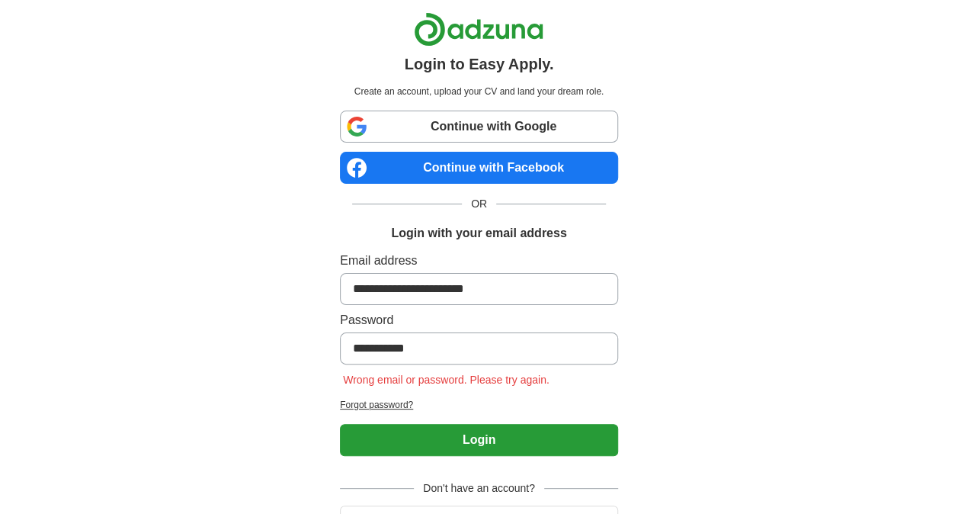 Image resolution: width=958 pixels, height=514 pixels. Describe the element at coordinates (479, 320) in the screenshot. I see `label: Password` at that location.